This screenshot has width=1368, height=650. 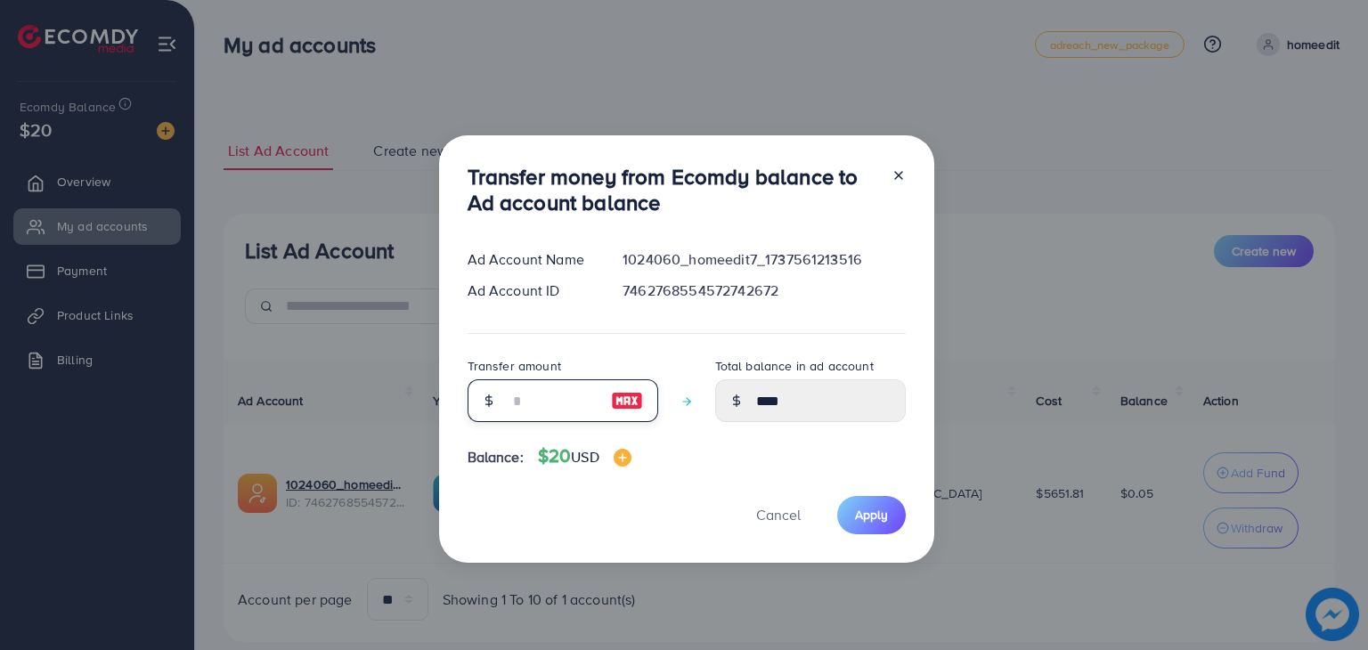 I want to click on div: 1024060_homeedit7_1737561213516, so click(x=763, y=259).